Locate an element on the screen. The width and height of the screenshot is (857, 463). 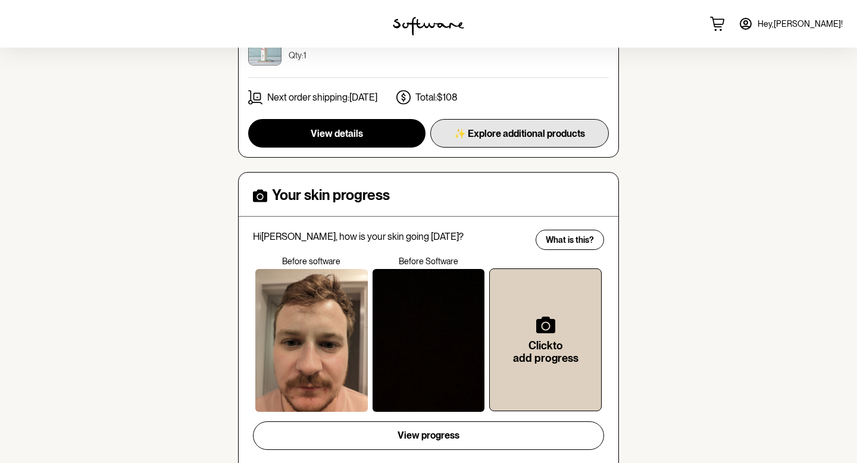
p: Before software is located at coordinates (311, 261).